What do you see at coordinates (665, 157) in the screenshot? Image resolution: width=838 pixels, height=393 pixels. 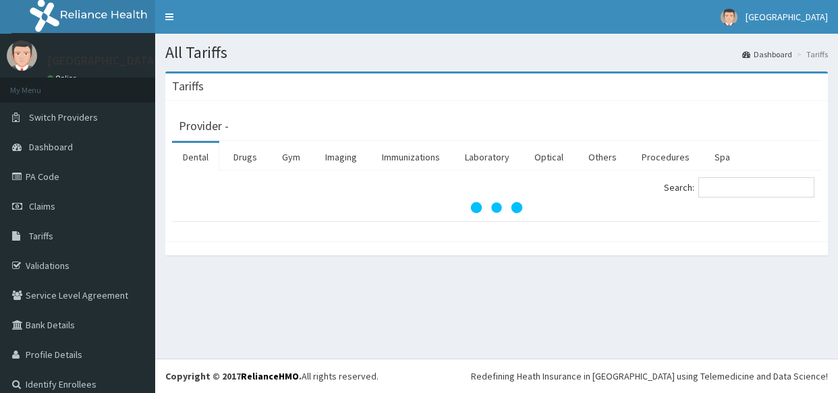 I see `a: Procedures` at bounding box center [665, 157].